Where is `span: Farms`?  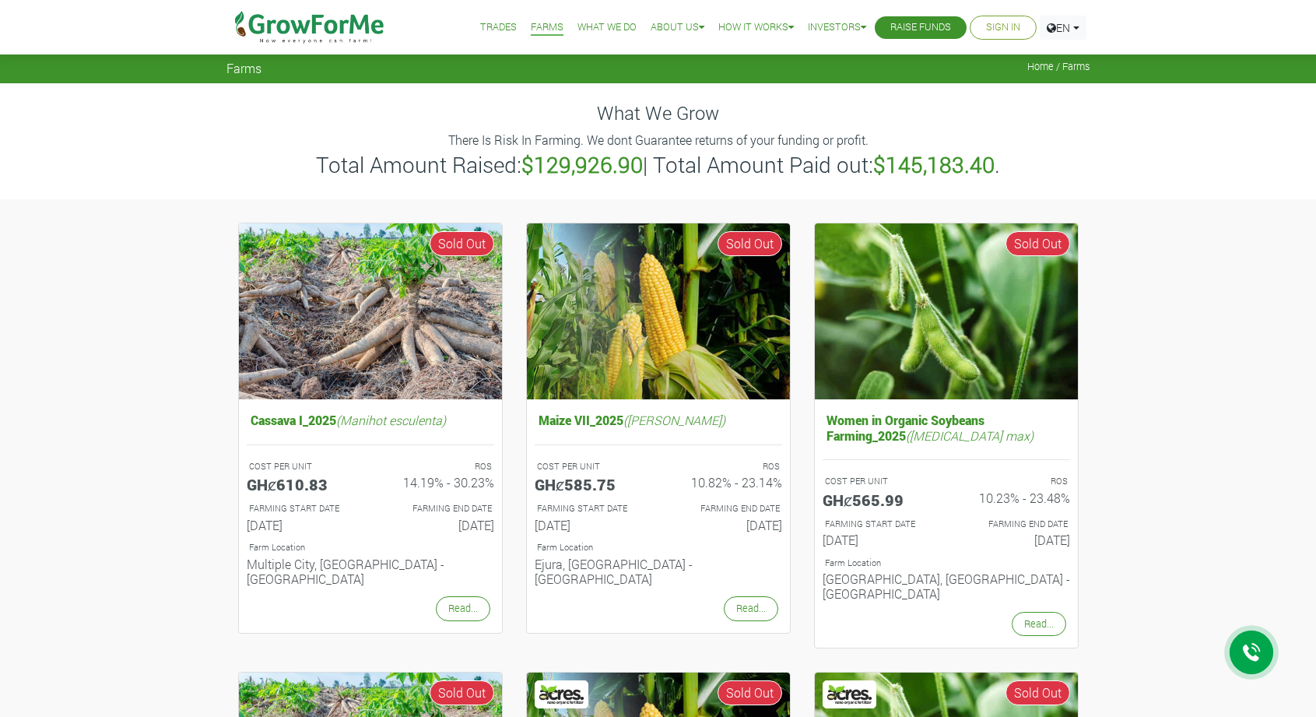
span: Farms is located at coordinates (244, 68).